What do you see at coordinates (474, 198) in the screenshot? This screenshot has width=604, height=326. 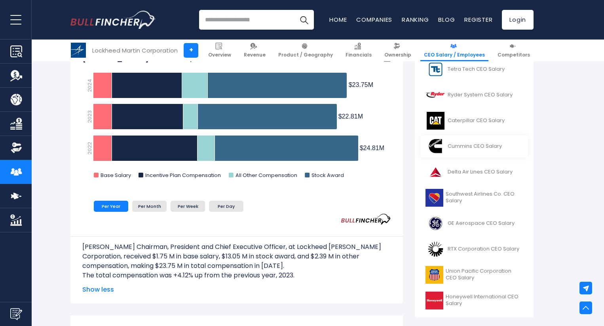 I see `a: Southwest Airlines Co. CEO Salary` at bounding box center [474, 198].